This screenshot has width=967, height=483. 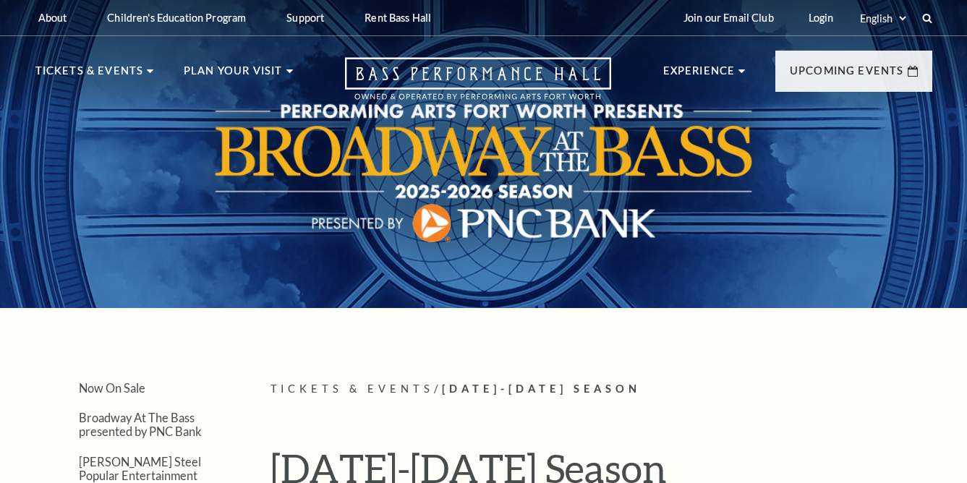 What do you see at coordinates (140, 425) in the screenshot?
I see `a: Broadway At The Bass presented by PNC Bank` at bounding box center [140, 425].